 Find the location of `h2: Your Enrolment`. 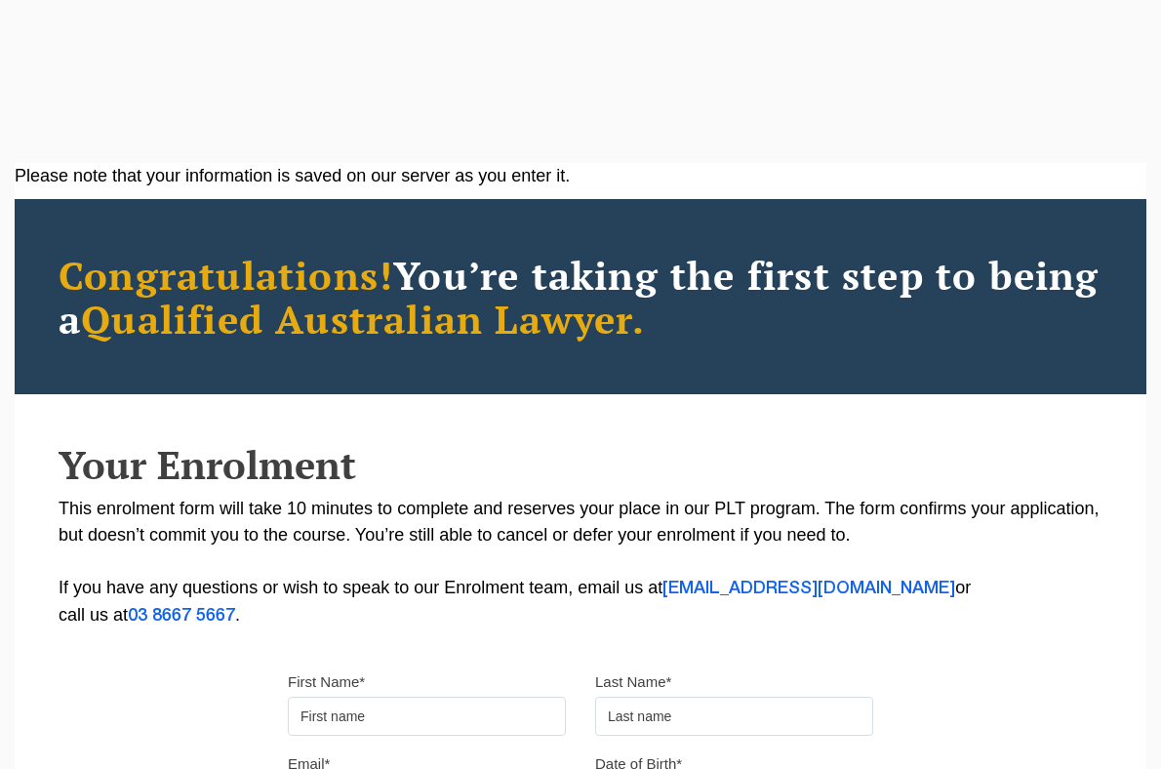

h2: Your Enrolment is located at coordinates (580, 464).